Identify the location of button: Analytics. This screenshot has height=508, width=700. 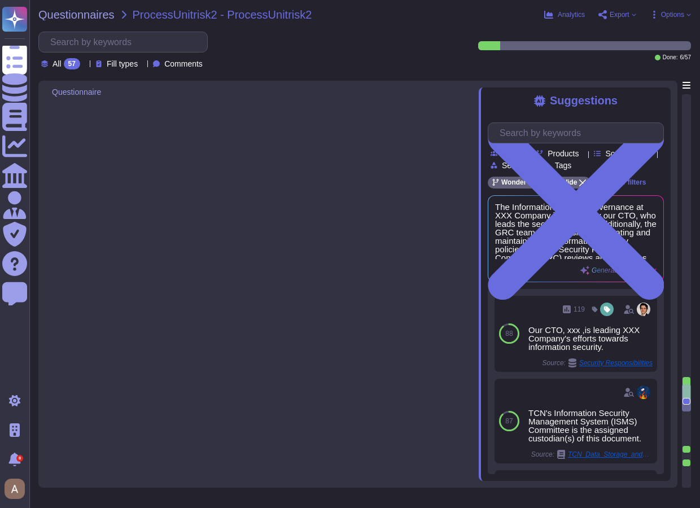
(564, 15).